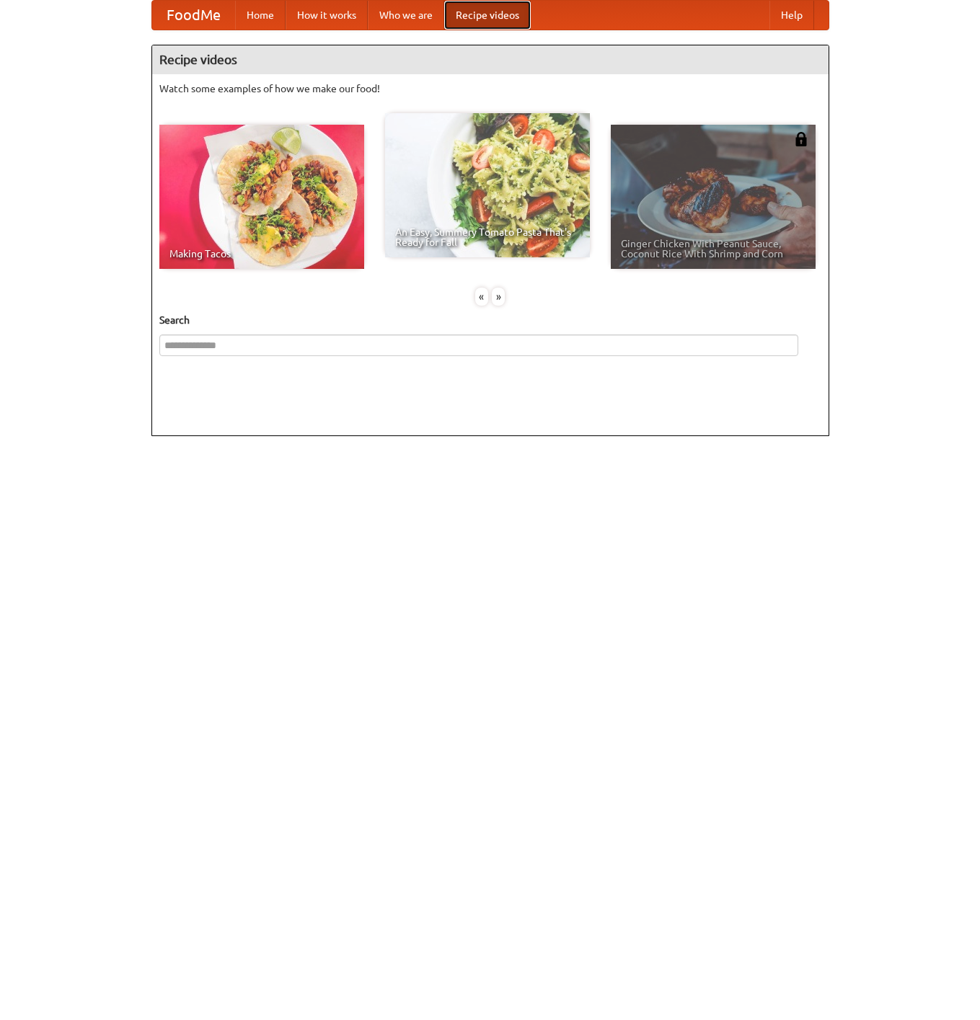  What do you see at coordinates (488, 15) in the screenshot?
I see `a: Recipe videos` at bounding box center [488, 15].